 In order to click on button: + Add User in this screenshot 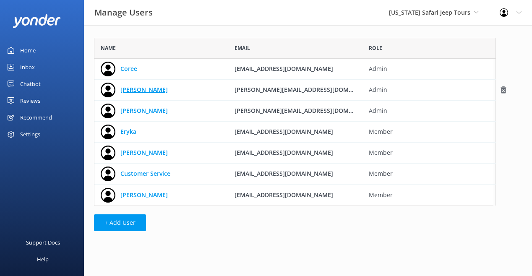, I will do `click(120, 223)`.